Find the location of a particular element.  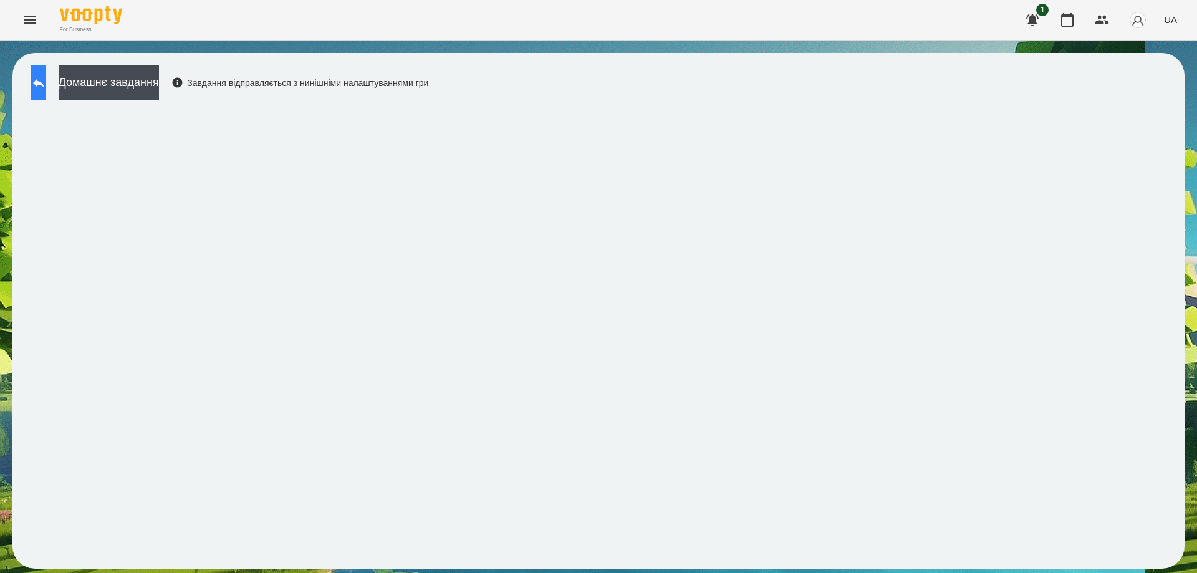

span: UA is located at coordinates (1170, 19).